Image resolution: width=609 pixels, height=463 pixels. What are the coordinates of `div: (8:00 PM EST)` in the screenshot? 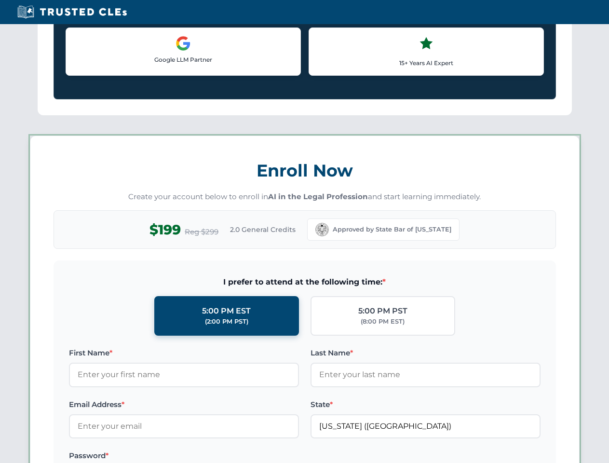 It's located at (382, 322).